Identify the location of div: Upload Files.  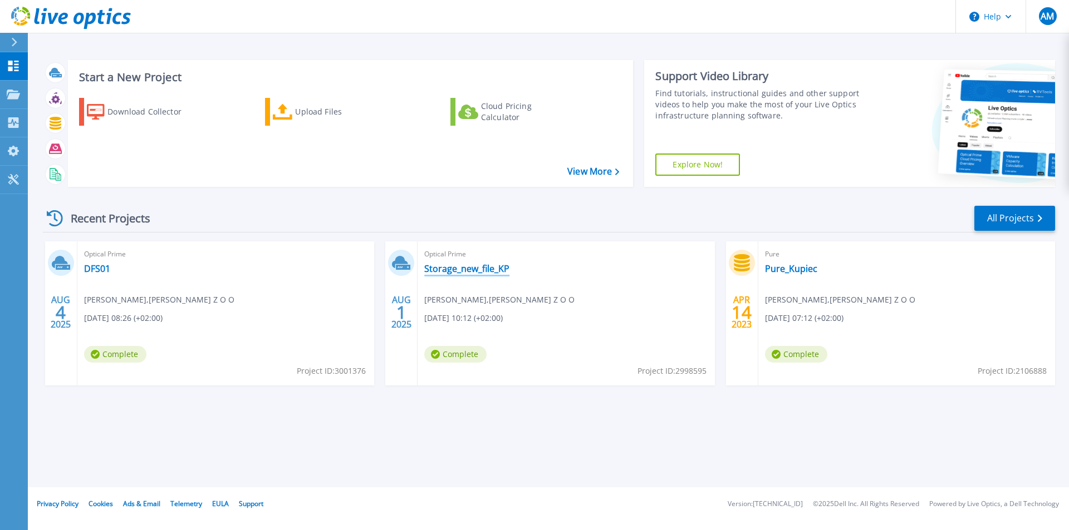
(339, 112).